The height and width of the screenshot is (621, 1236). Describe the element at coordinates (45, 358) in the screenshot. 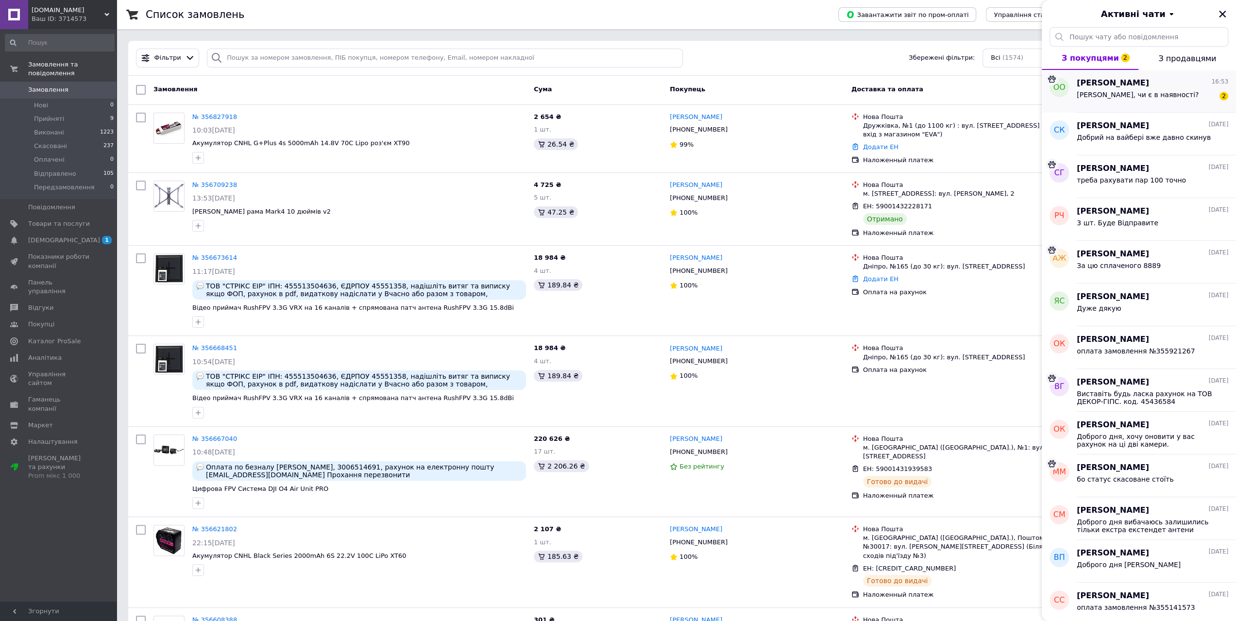

I see `span: Аналітика` at that location.